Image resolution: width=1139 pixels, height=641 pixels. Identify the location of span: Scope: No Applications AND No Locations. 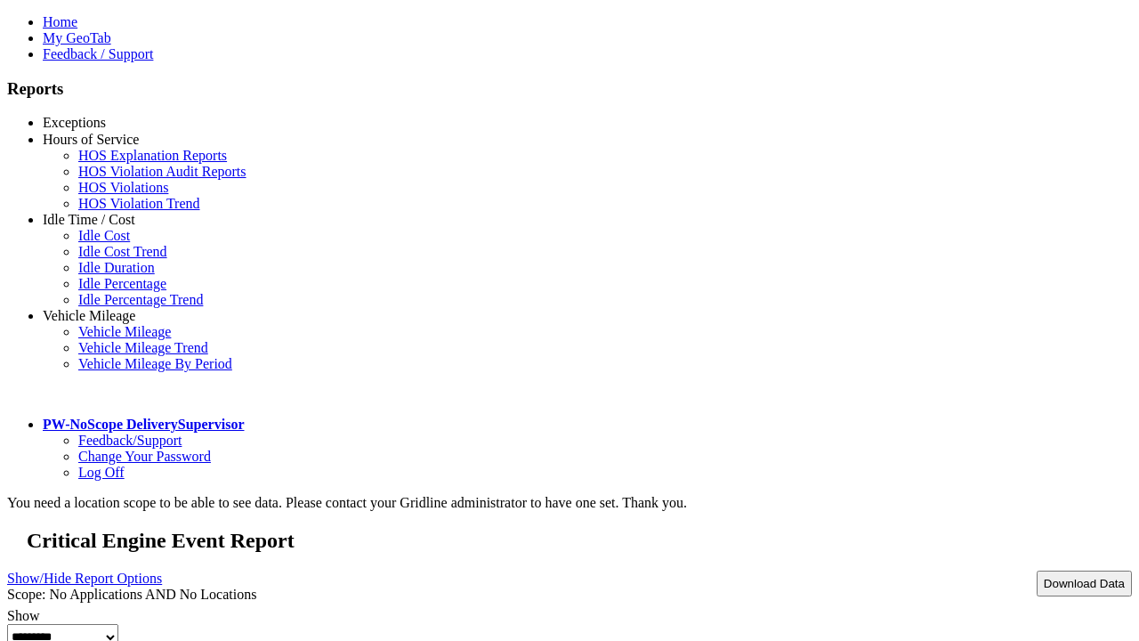
(132, 594).